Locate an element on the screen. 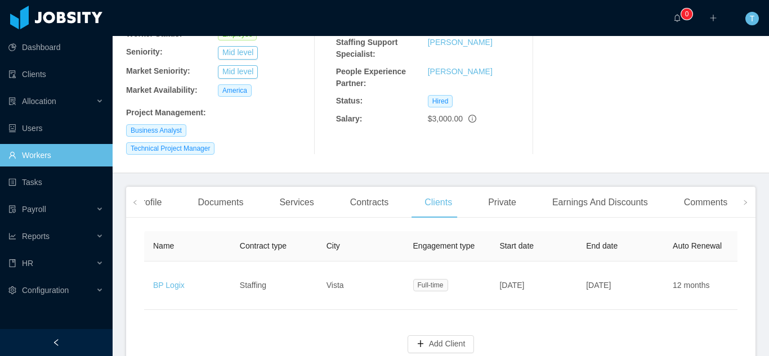  span: Allocation is located at coordinates (39, 101).